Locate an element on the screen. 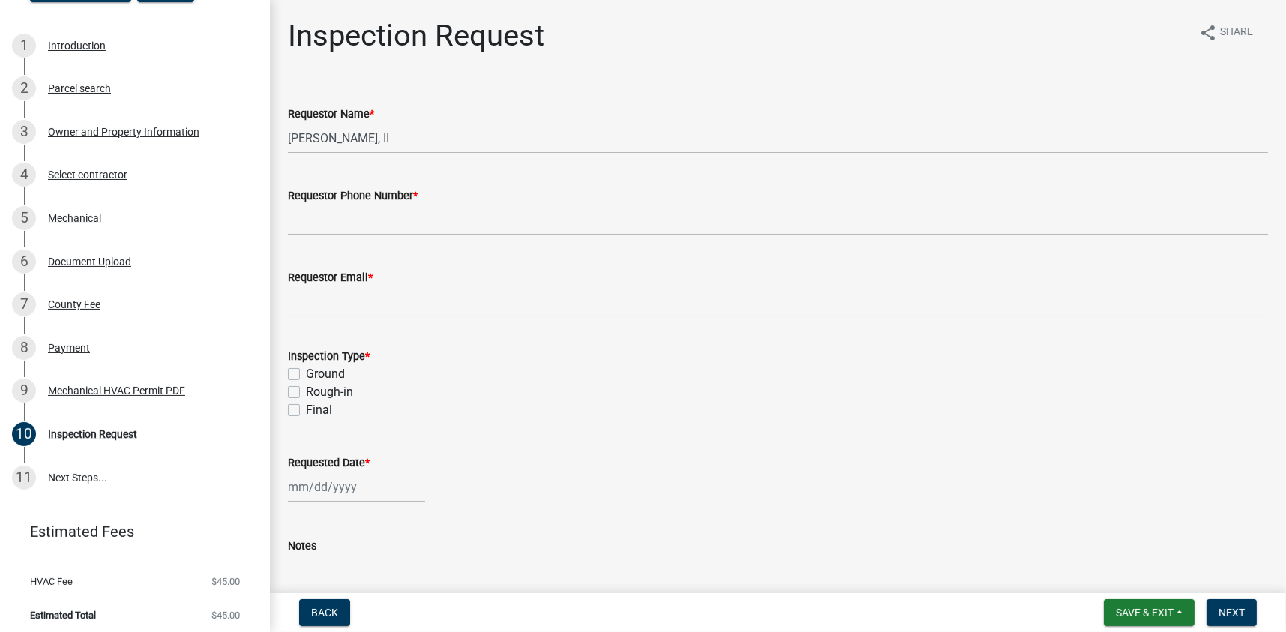 The image size is (1286, 632). div: 4 is located at coordinates (24, 175).